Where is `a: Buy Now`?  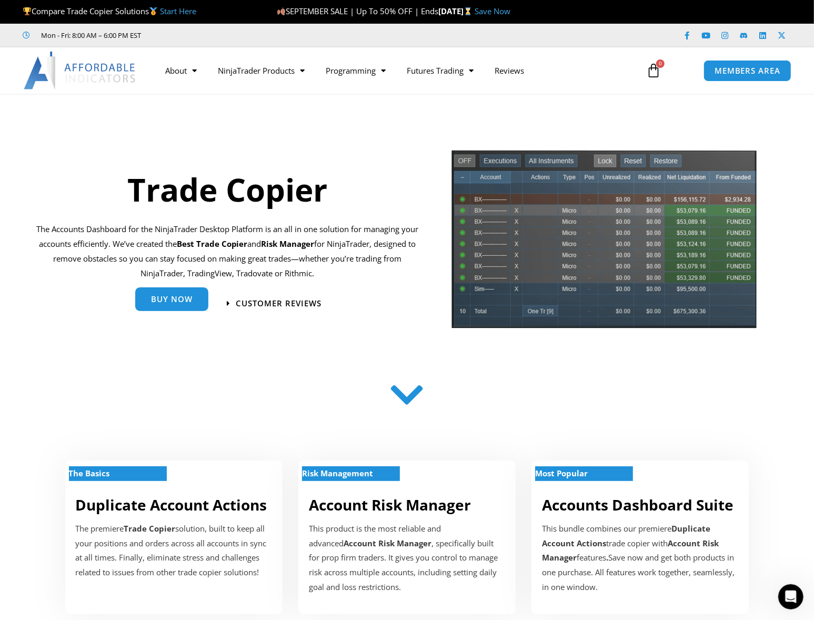 a: Buy Now is located at coordinates (171, 299).